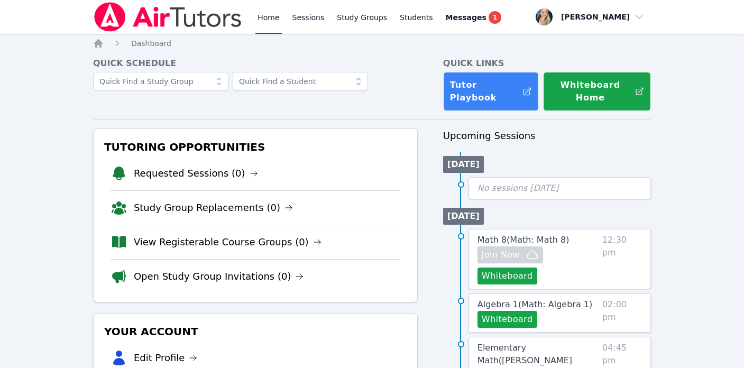  What do you see at coordinates (495, 17) in the screenshot?
I see `span: 1` at bounding box center [495, 17].